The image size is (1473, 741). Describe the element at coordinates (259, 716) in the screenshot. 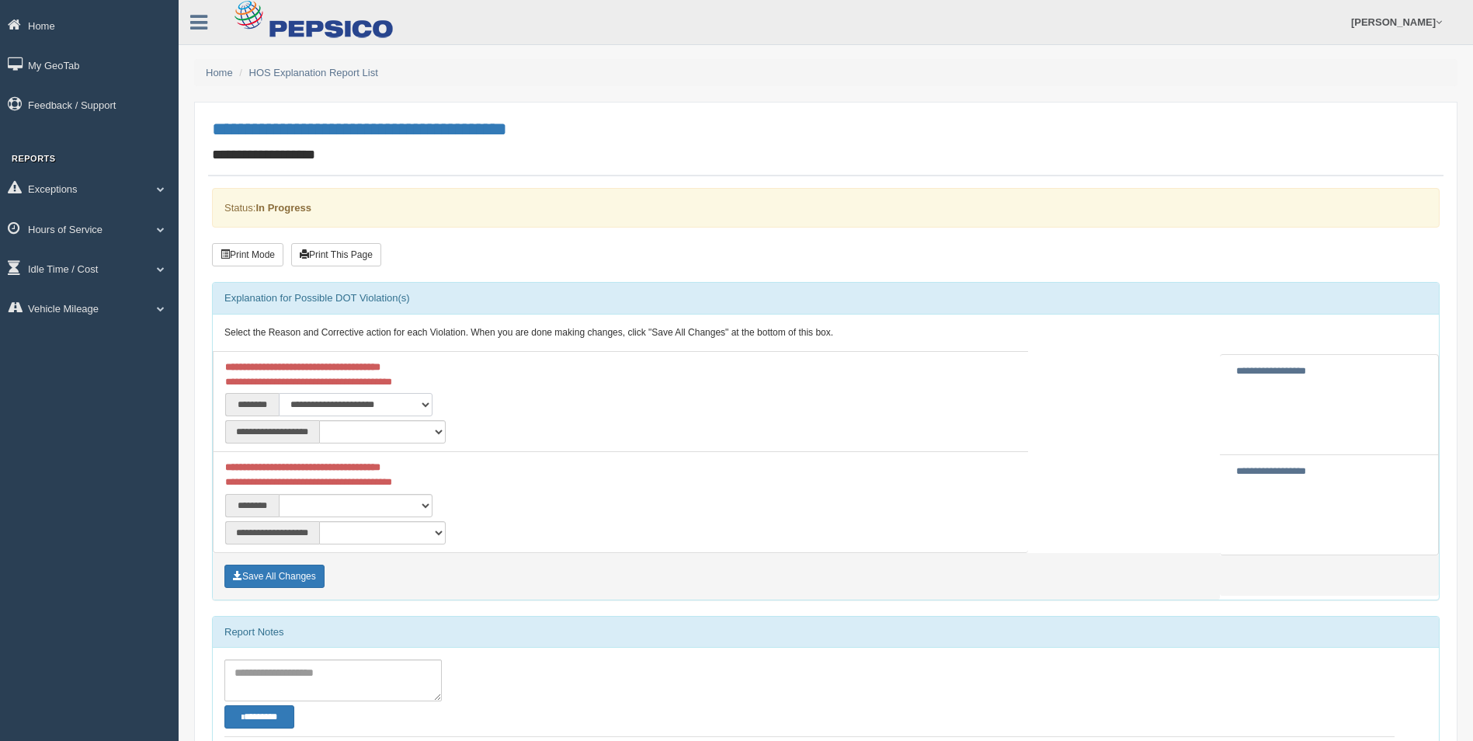

I see `button: Change Filter Options` at that location.